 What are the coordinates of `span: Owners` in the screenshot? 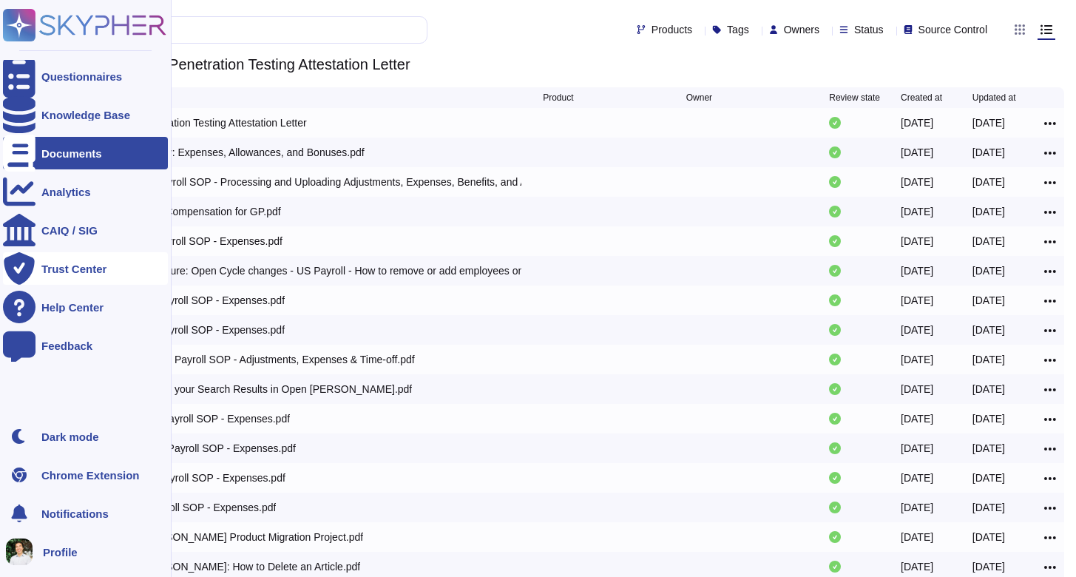 It's located at (802, 30).